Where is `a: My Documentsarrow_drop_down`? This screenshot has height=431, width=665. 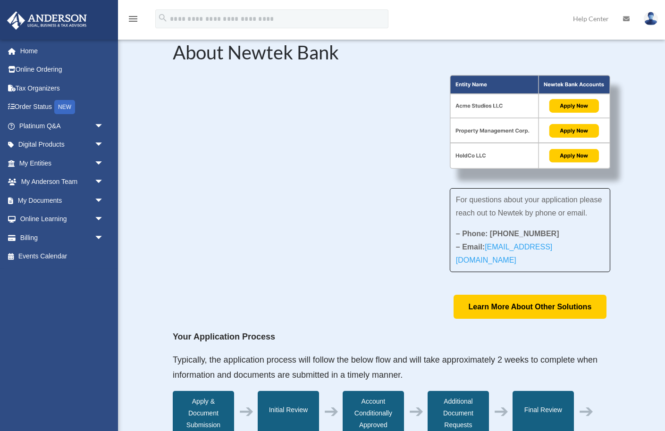 a: My Documentsarrow_drop_down is located at coordinates (62, 201).